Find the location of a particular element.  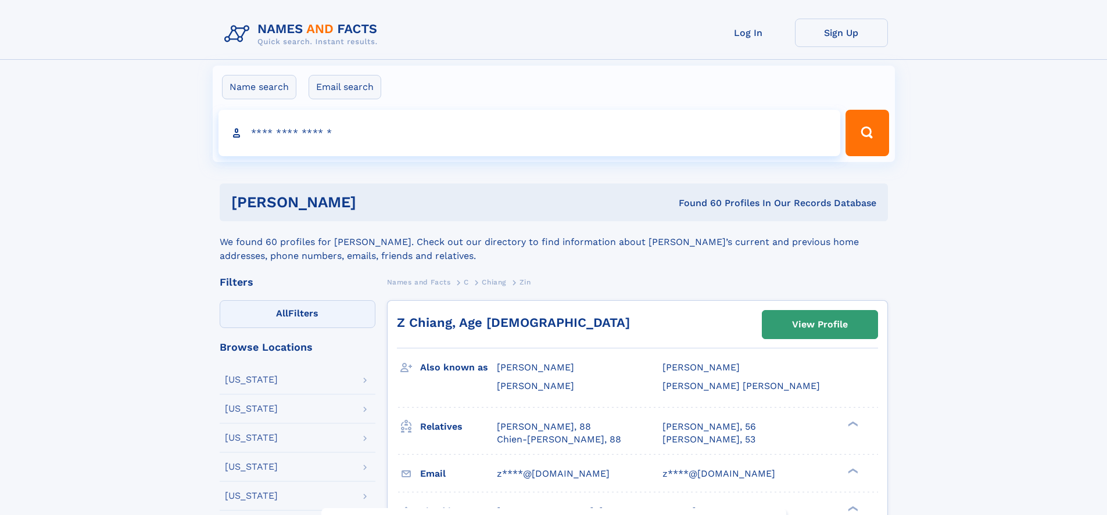

a: Sign Up is located at coordinates (841, 33).